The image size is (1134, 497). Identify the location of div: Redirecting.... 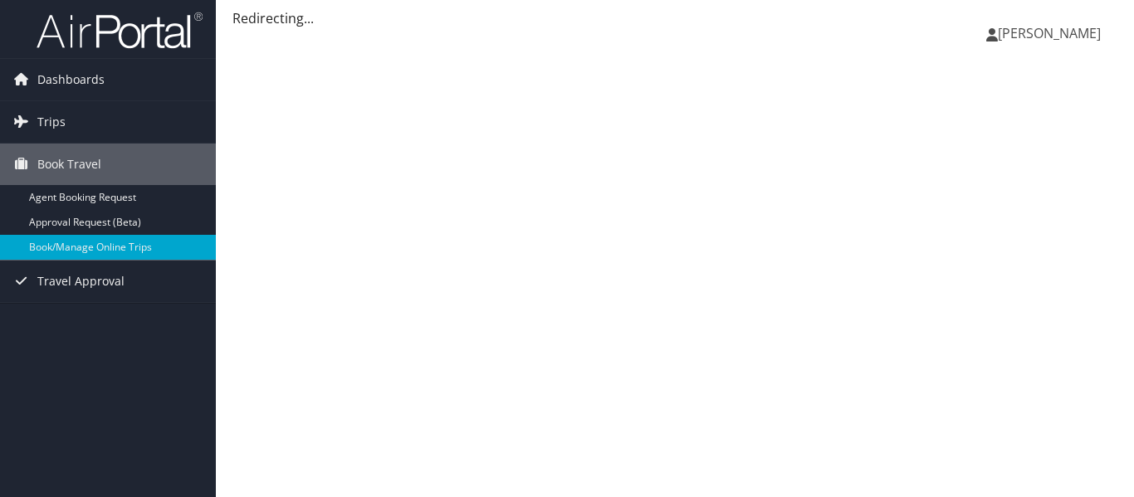
(675, 18).